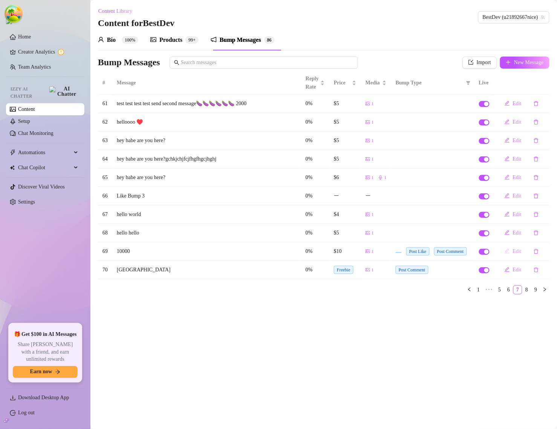  I want to click on li: 9, so click(536, 290).